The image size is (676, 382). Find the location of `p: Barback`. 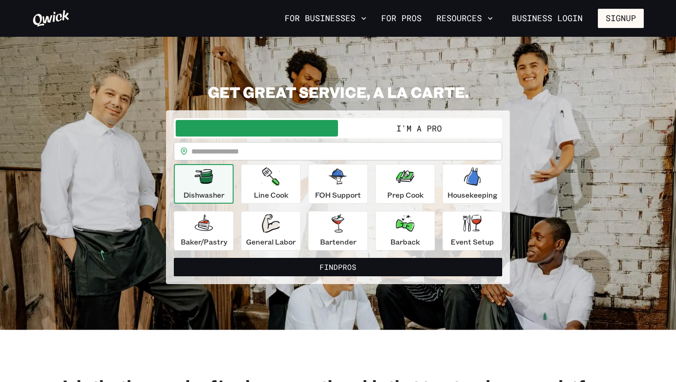

p: Barback is located at coordinates (405, 242).